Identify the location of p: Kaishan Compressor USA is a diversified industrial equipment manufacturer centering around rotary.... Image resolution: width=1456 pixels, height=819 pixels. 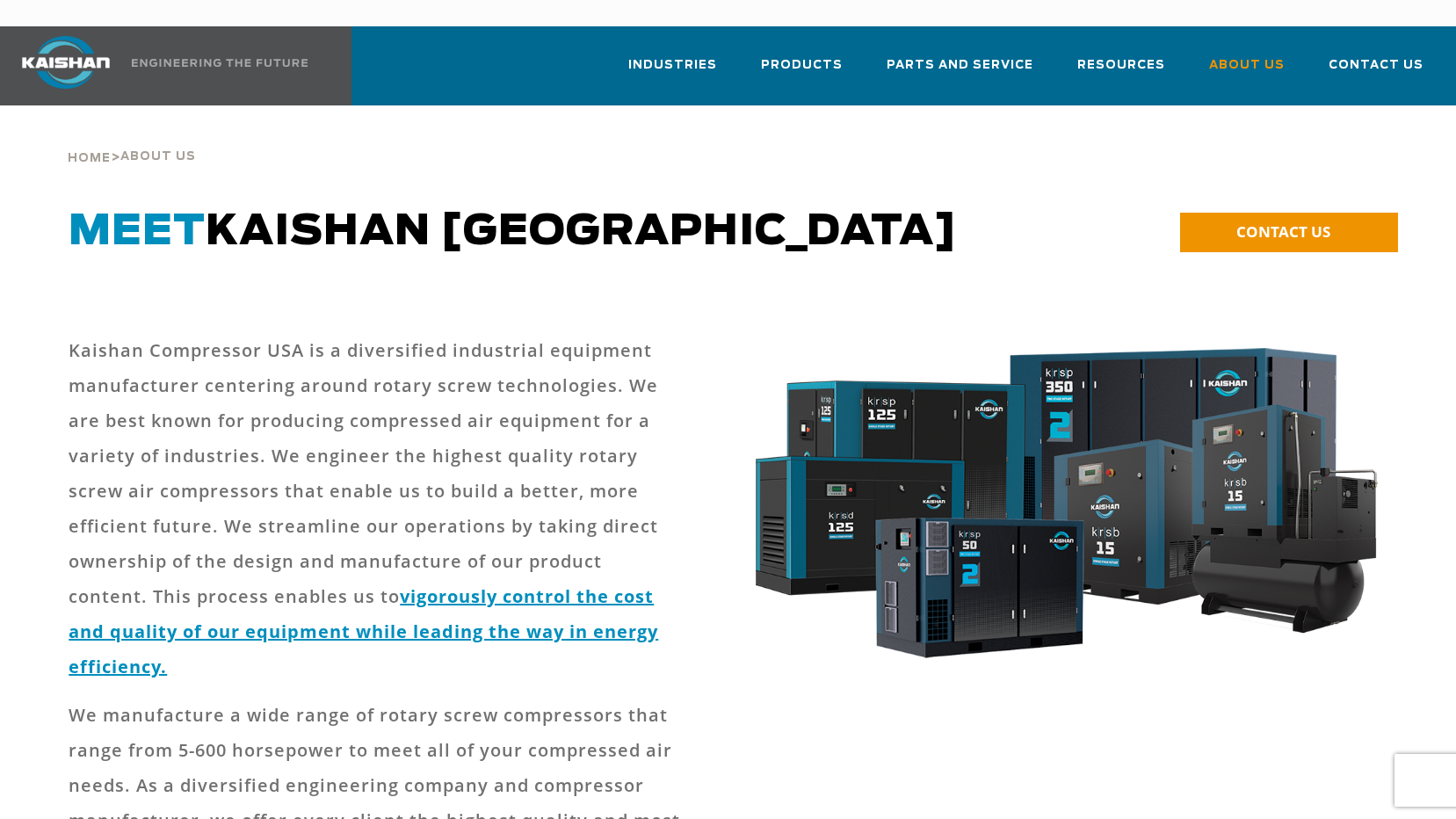
(375, 509).